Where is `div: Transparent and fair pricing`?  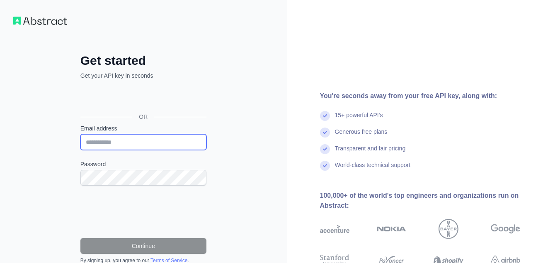 div: Transparent and fair pricing is located at coordinates (370, 152).